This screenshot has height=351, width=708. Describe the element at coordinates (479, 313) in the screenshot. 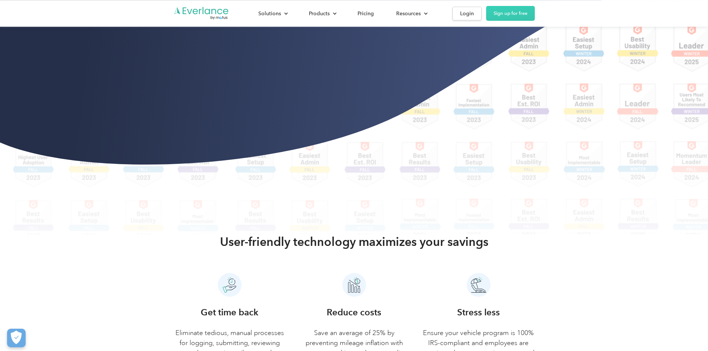

I see `h3: Stress less` at that location.